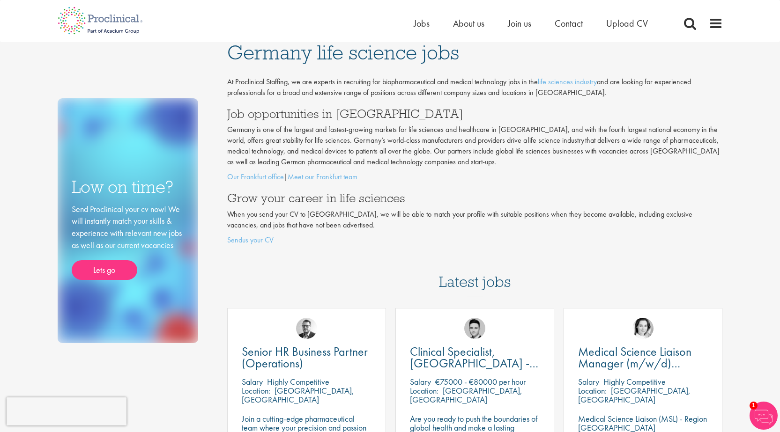 This screenshot has height=432, width=780. I want to click on a: Our Frankfurt office, so click(255, 177).